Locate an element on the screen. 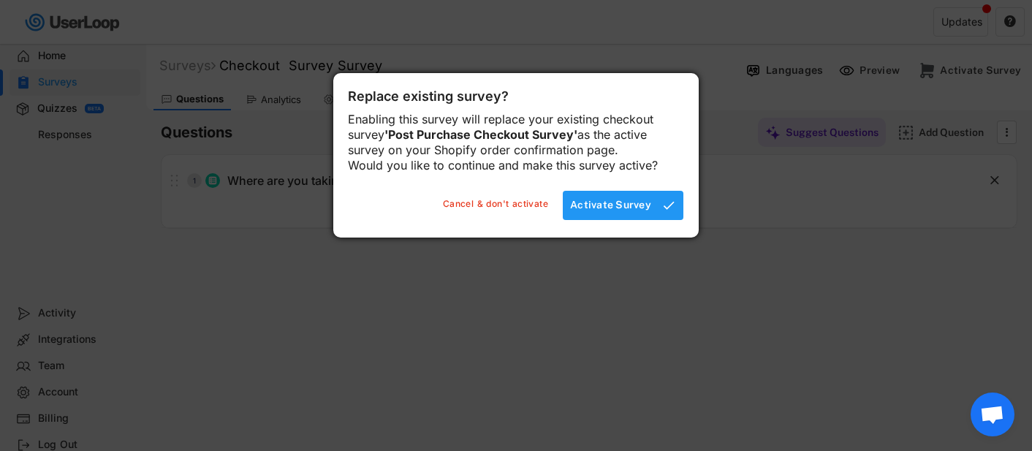  text: check is located at coordinates (669, 205).